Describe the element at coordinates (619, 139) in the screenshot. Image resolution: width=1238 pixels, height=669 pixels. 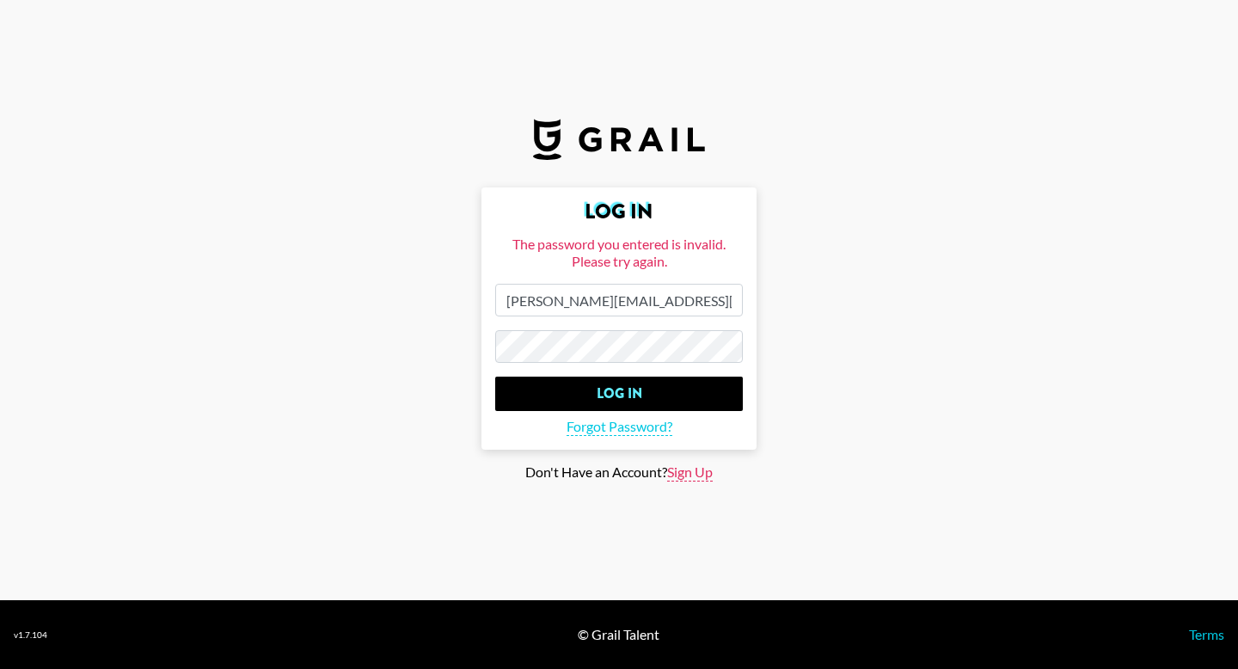
I see `img: Grail Talent Logo` at that location.